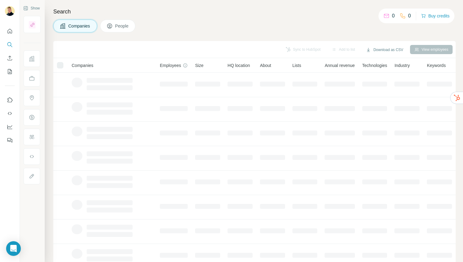  What do you see at coordinates (10, 58) in the screenshot?
I see `button: Enrich CSV` at bounding box center [10, 58].